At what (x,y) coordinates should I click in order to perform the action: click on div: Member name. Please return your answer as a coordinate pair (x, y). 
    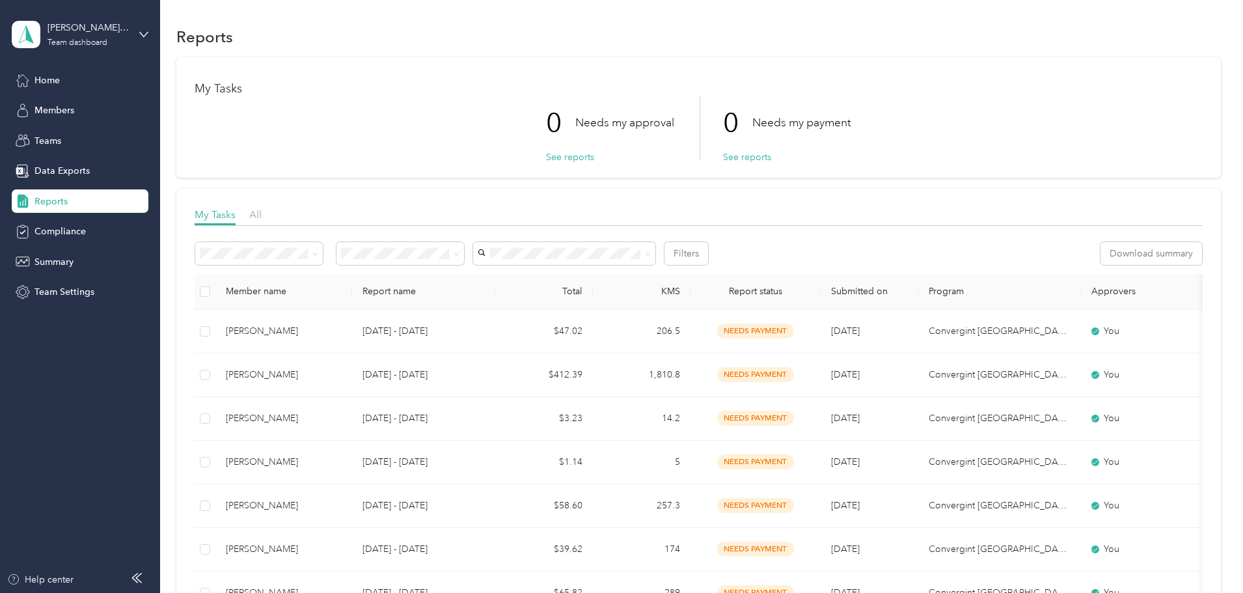
    Looking at the image, I should click on (284, 291).